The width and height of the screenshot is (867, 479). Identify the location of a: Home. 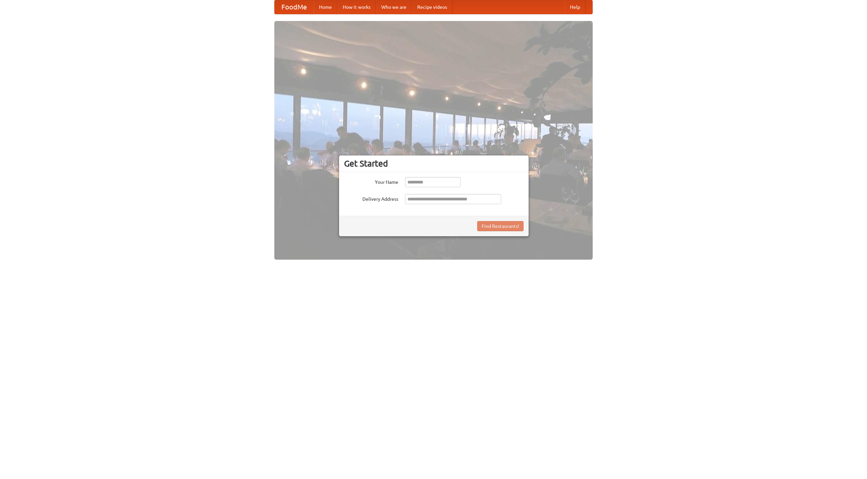
(325, 7).